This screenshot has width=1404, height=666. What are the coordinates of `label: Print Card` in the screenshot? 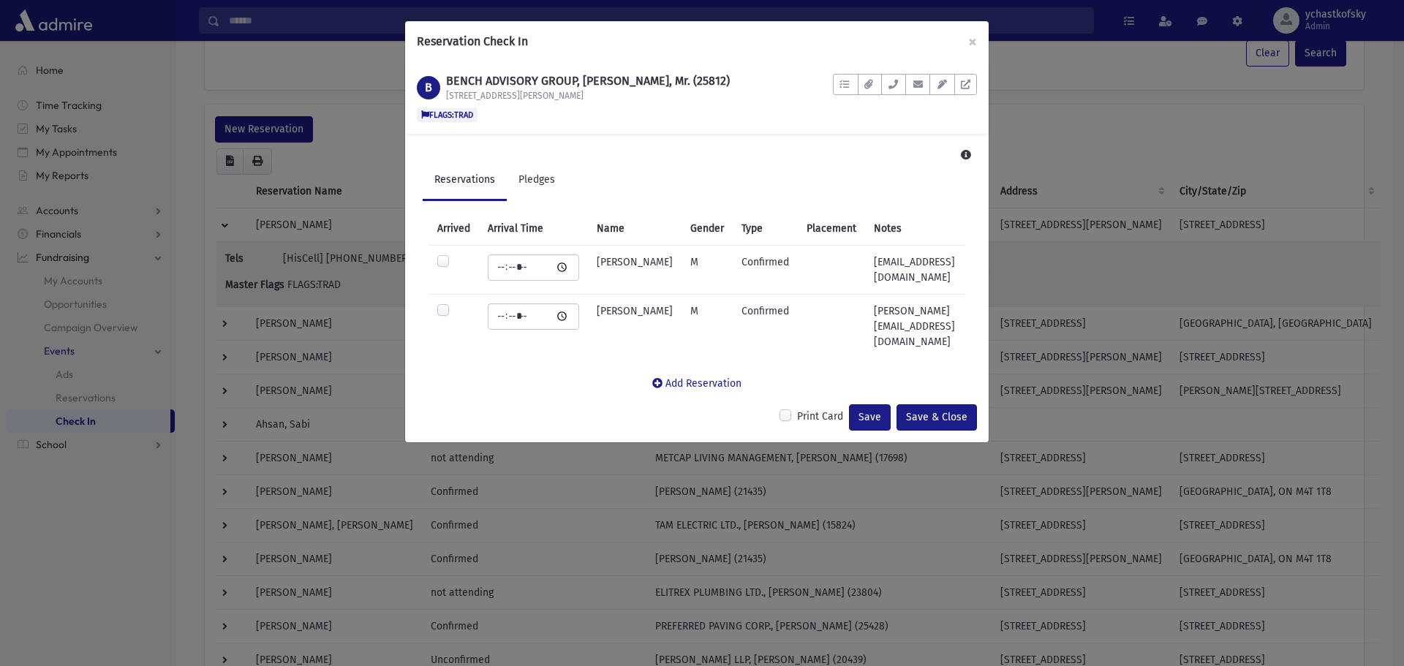 It's located at (820, 418).